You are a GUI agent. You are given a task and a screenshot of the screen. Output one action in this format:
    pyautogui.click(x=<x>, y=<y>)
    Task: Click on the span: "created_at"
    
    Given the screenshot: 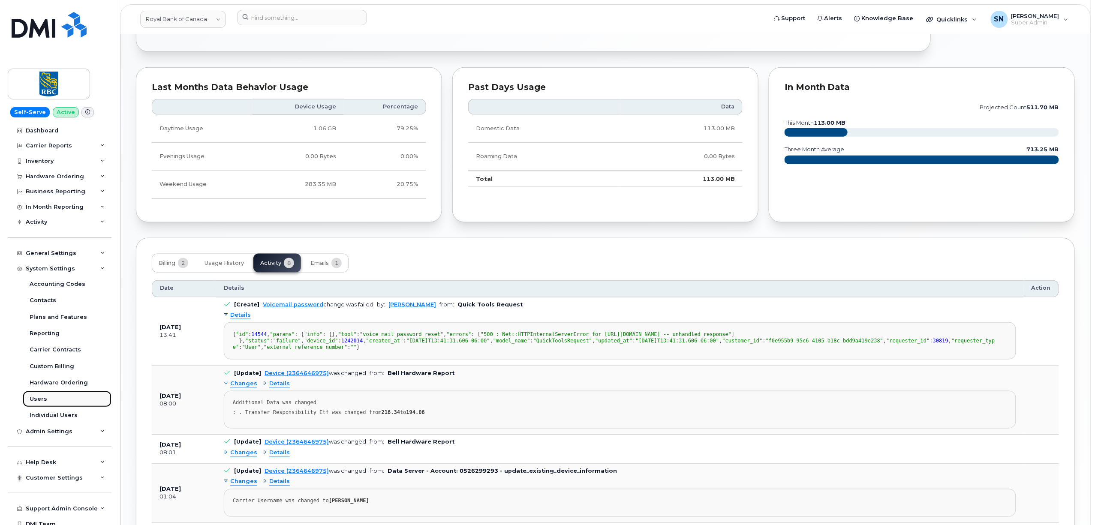 What is the action you would take?
    pyautogui.click(x=384, y=341)
    